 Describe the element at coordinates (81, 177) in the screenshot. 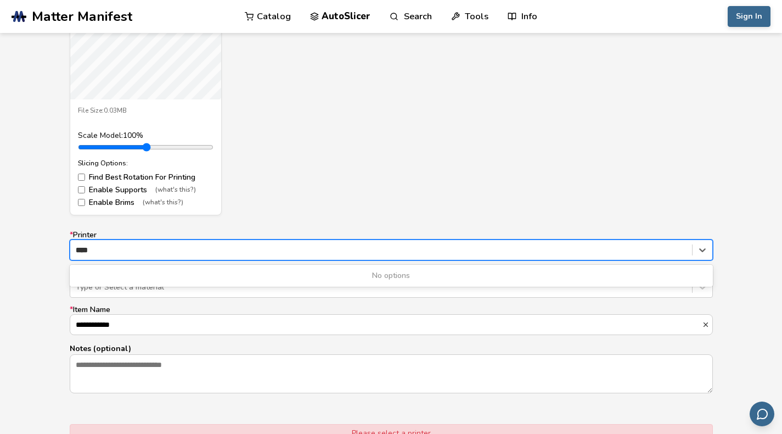

I see `input: Find Best Rotation For Printing` at that location.